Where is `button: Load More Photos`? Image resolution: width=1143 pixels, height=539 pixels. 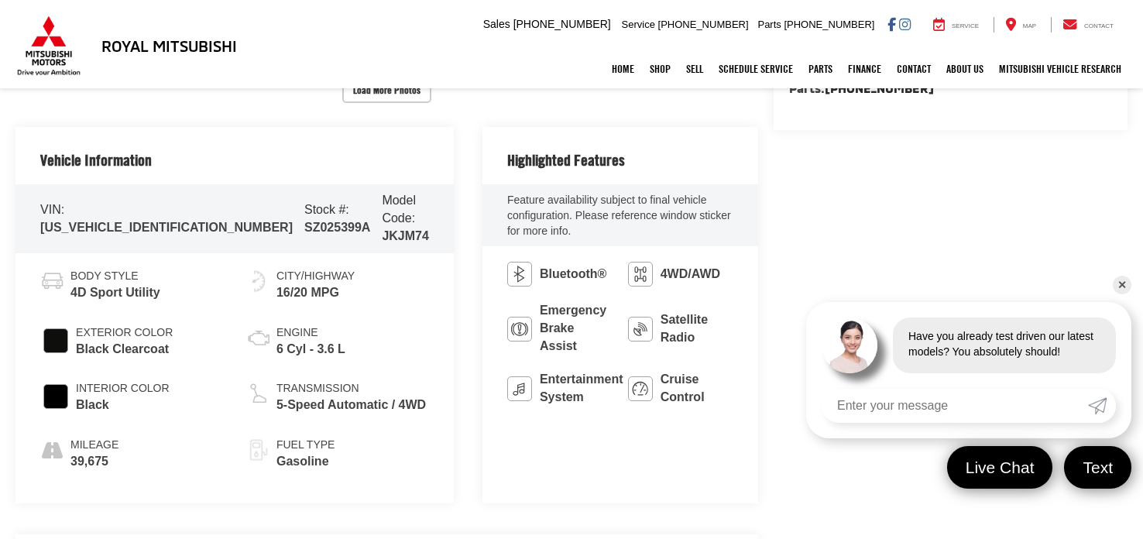
button: Load More Photos is located at coordinates (386, 89).